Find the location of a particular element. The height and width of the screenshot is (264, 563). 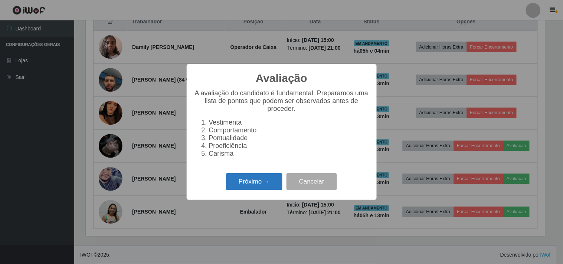

button: Próximo → is located at coordinates (254, 182).